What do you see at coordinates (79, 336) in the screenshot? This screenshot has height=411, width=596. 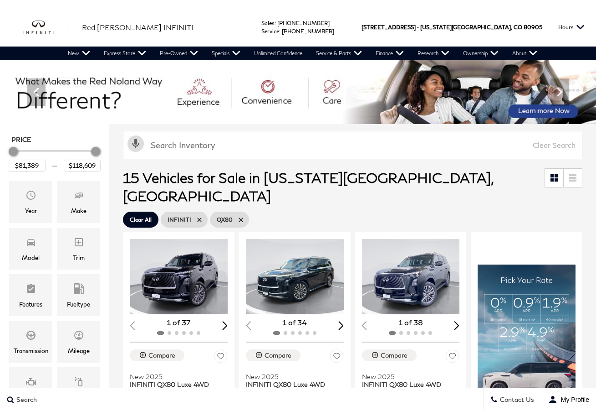 I see `span: Mileage` at bounding box center [79, 336].